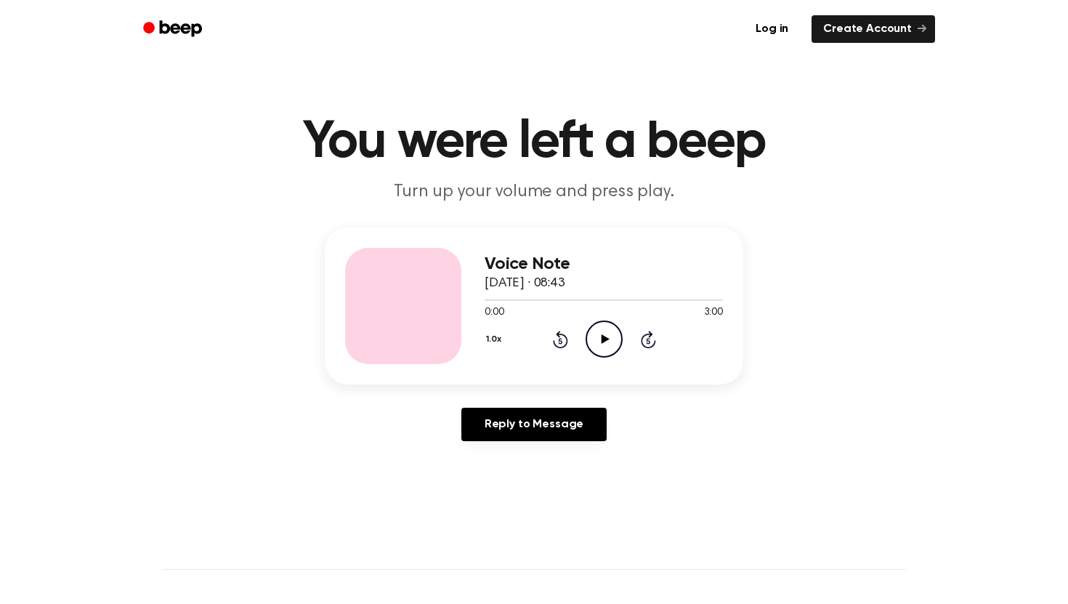 The height and width of the screenshot is (604, 1068). What do you see at coordinates (534, 192) in the screenshot?
I see `p: Turn up your volume and press play.` at bounding box center [534, 192].